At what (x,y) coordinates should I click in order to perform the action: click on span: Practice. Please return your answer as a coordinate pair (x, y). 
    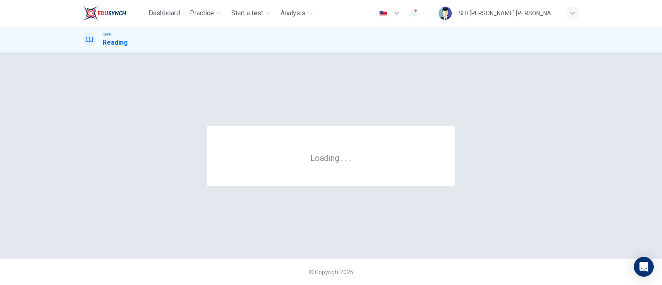
    Looking at the image, I should click on (202, 13).